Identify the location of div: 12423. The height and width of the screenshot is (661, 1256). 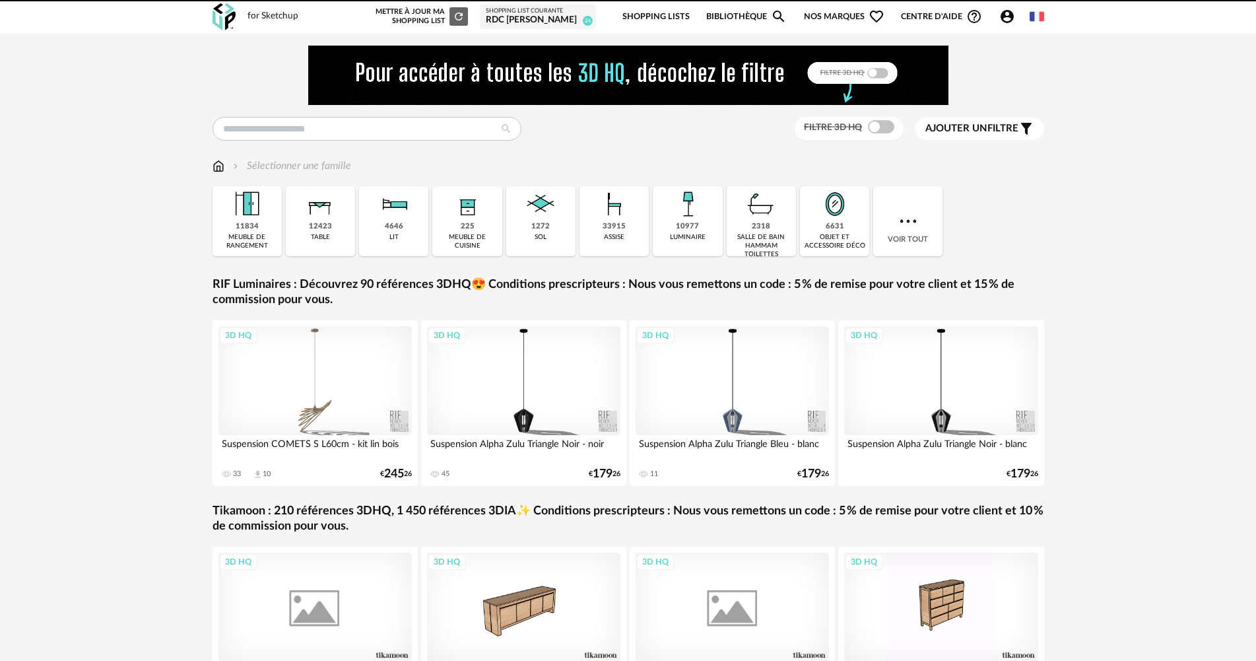
(320, 226).